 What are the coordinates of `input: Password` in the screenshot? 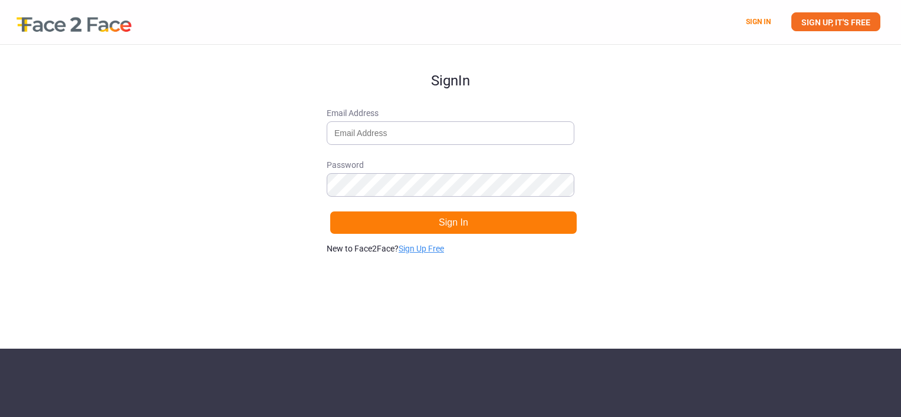 It's located at (450, 185).